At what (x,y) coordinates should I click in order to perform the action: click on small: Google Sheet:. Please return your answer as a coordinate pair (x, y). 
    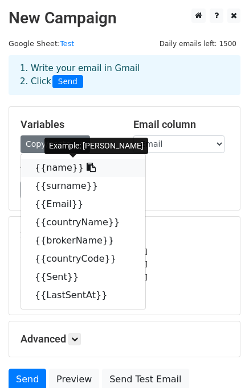
    Looking at the image, I should click on (41, 43).